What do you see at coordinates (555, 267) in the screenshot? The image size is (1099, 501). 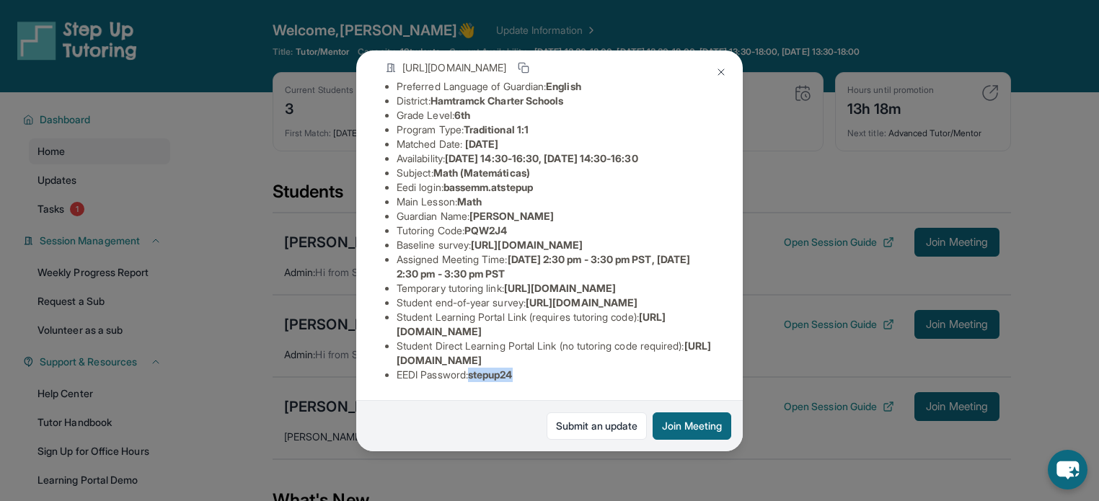 I see `li: Assigned Meeting Time :` at bounding box center [555, 267].